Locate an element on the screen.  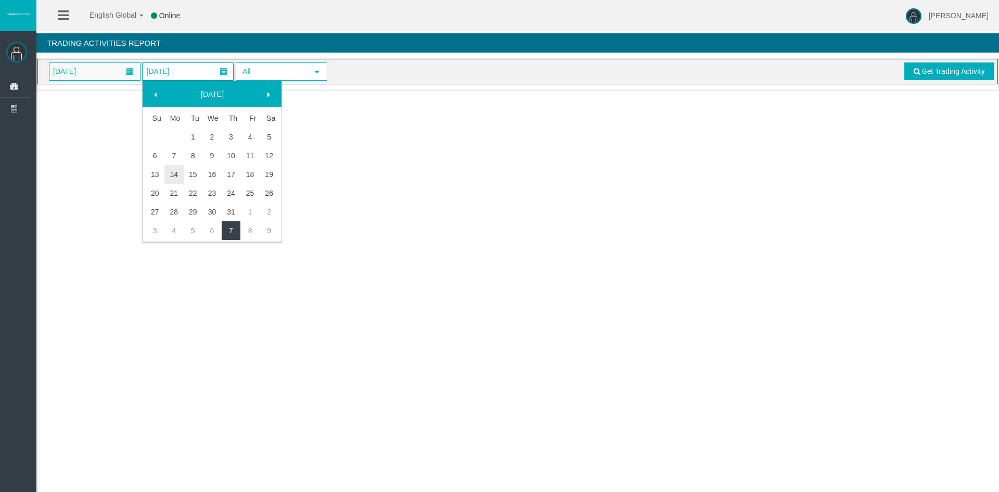
a: 16 is located at coordinates (212, 174).